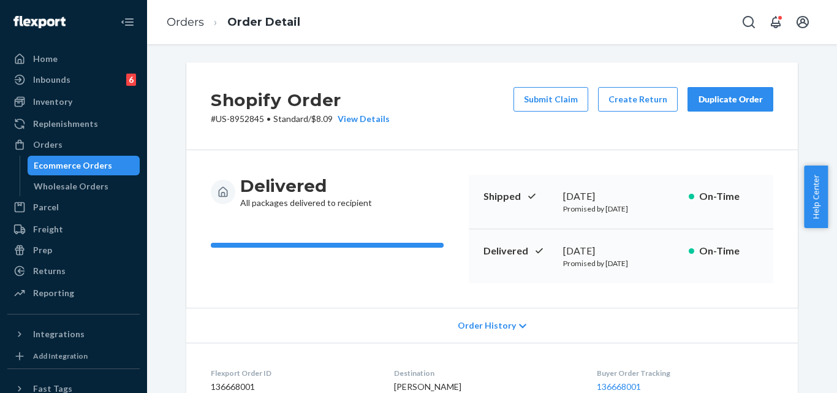  Describe the element at coordinates (46, 207) in the screenshot. I see `div: Parcel` at that location.